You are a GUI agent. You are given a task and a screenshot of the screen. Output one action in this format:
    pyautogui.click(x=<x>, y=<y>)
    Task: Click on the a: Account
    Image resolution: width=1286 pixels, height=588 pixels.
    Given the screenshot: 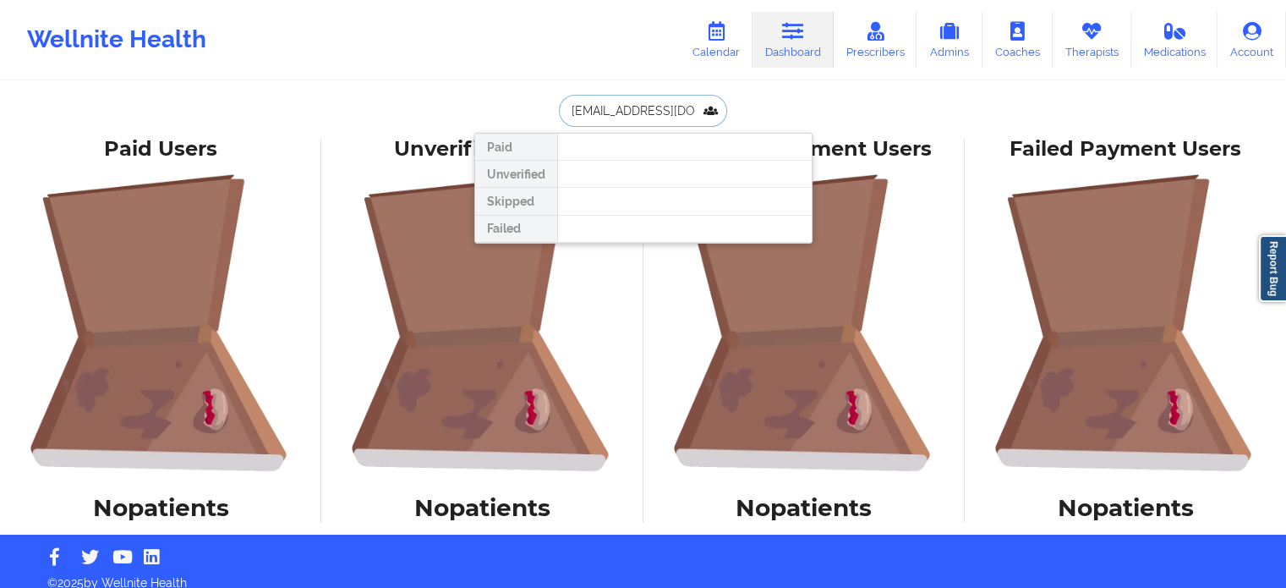 What is the action you would take?
    pyautogui.click(x=1252, y=40)
    